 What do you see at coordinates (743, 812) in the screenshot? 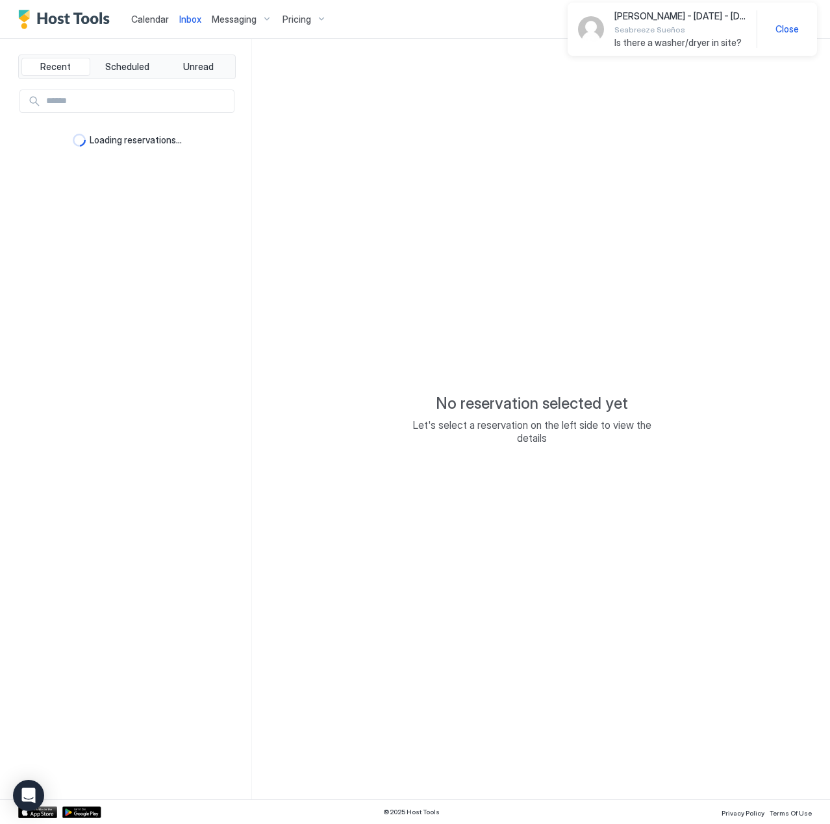
I see `a: Privacy Policy` at bounding box center [743, 812].